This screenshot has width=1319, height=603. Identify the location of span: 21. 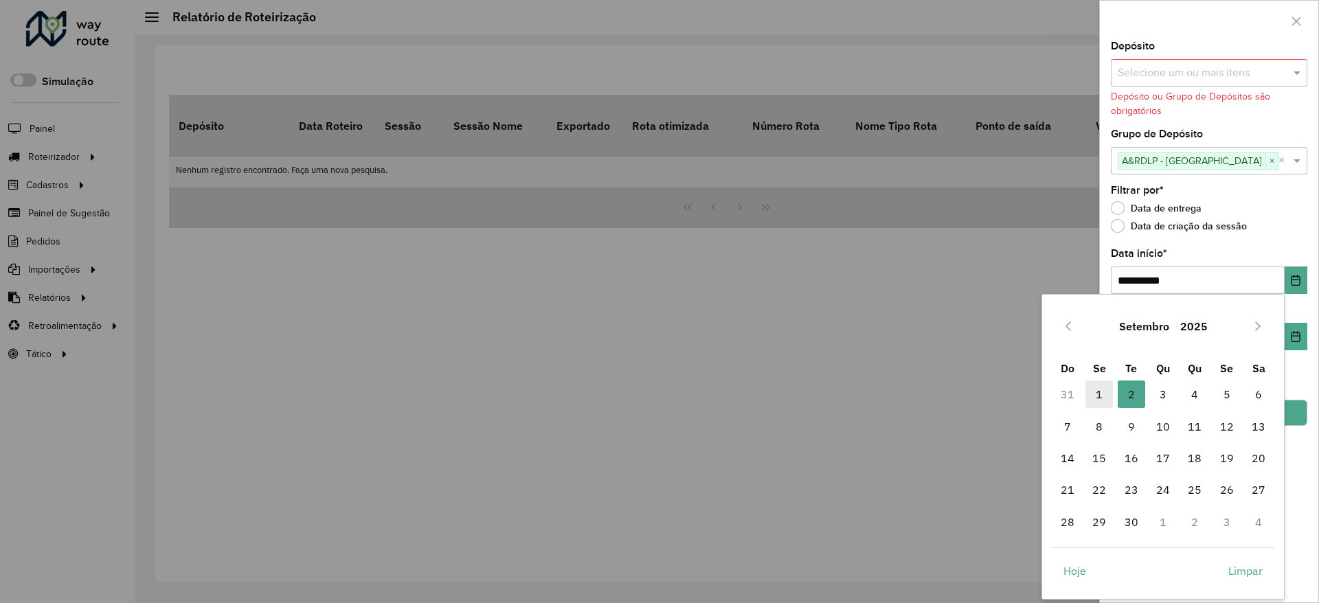
(1067, 490).